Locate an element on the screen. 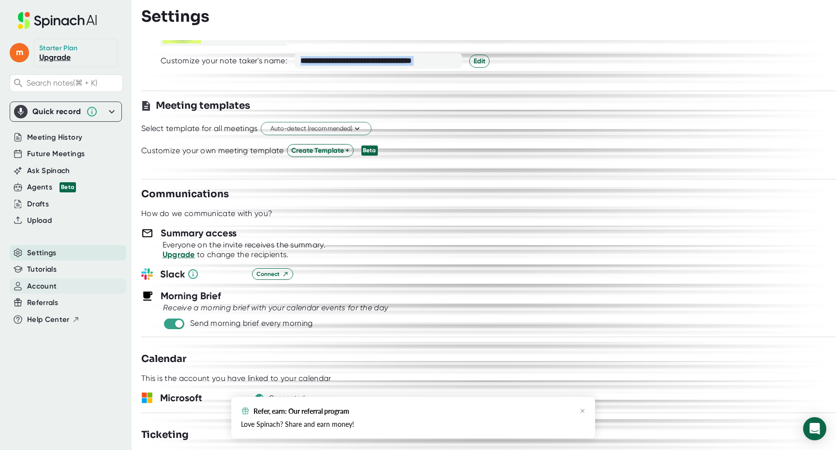 Image resolution: width=836 pixels, height=450 pixels. div: How do we communicate with you? is located at coordinates (207, 214).